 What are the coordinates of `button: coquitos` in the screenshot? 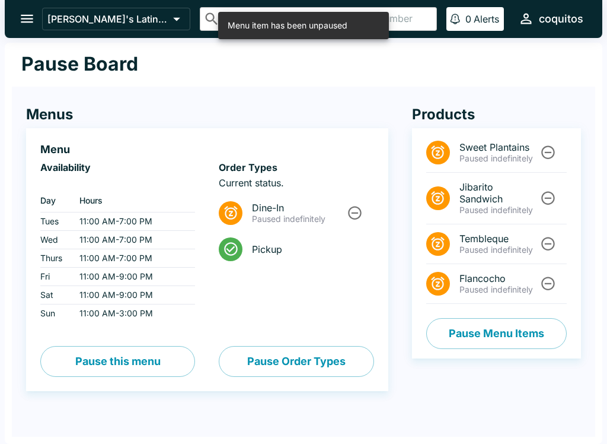 It's located at (551, 18).